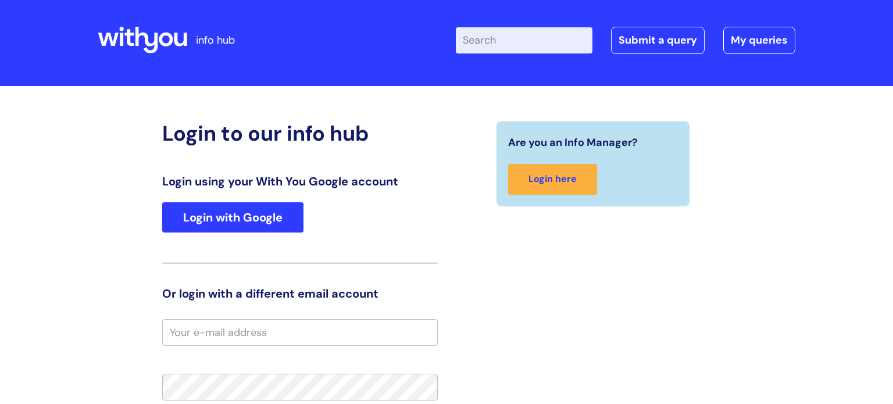 The height and width of the screenshot is (404, 893). Describe the element at coordinates (759, 40) in the screenshot. I see `a: My queries` at that location.